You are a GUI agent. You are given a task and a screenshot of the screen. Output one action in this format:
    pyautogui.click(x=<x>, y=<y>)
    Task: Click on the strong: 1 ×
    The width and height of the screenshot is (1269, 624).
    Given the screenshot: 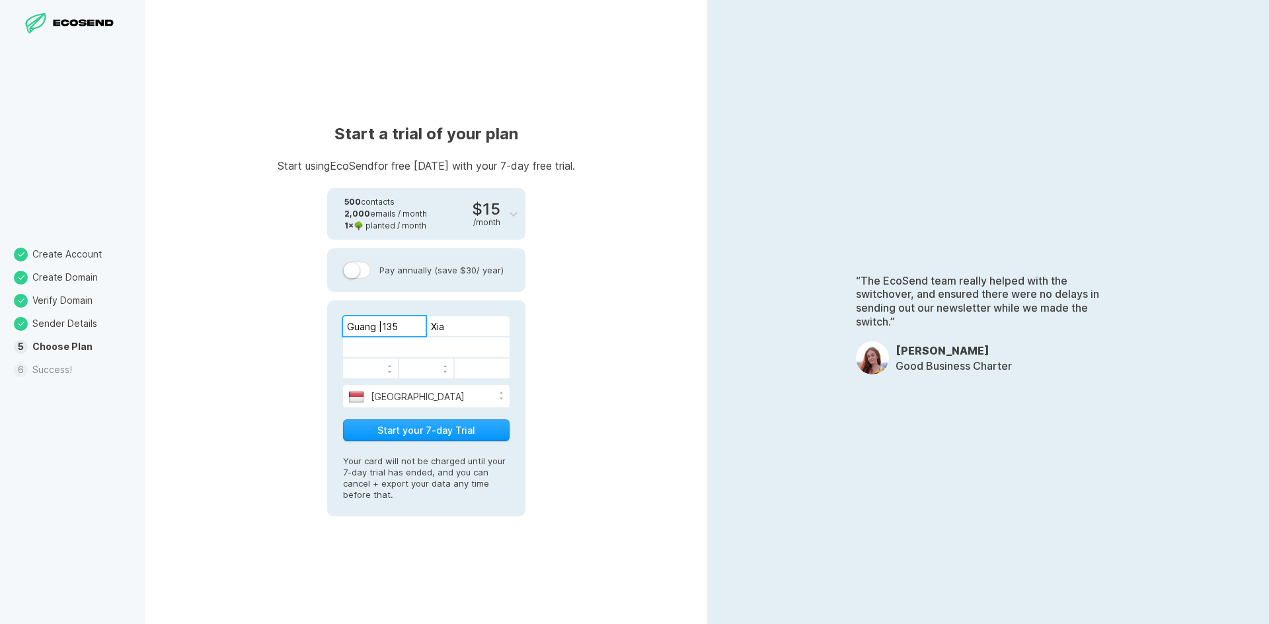 What is the action you would take?
    pyautogui.click(x=349, y=225)
    